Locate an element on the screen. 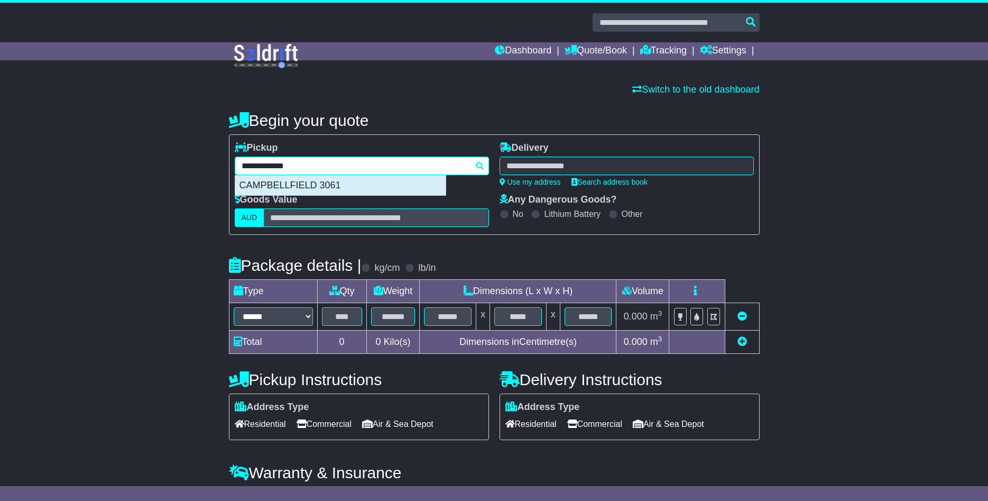  td: Dimensions in Centimetre(s) is located at coordinates (518, 342).